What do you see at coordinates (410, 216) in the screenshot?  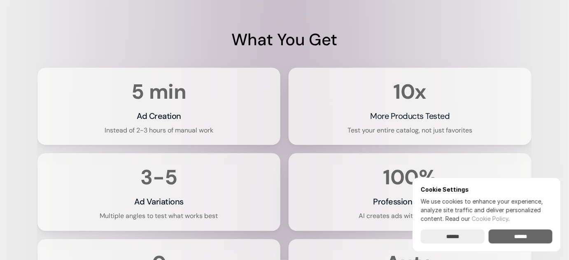 I see `p: AI creates ads within your context` at bounding box center [410, 216].